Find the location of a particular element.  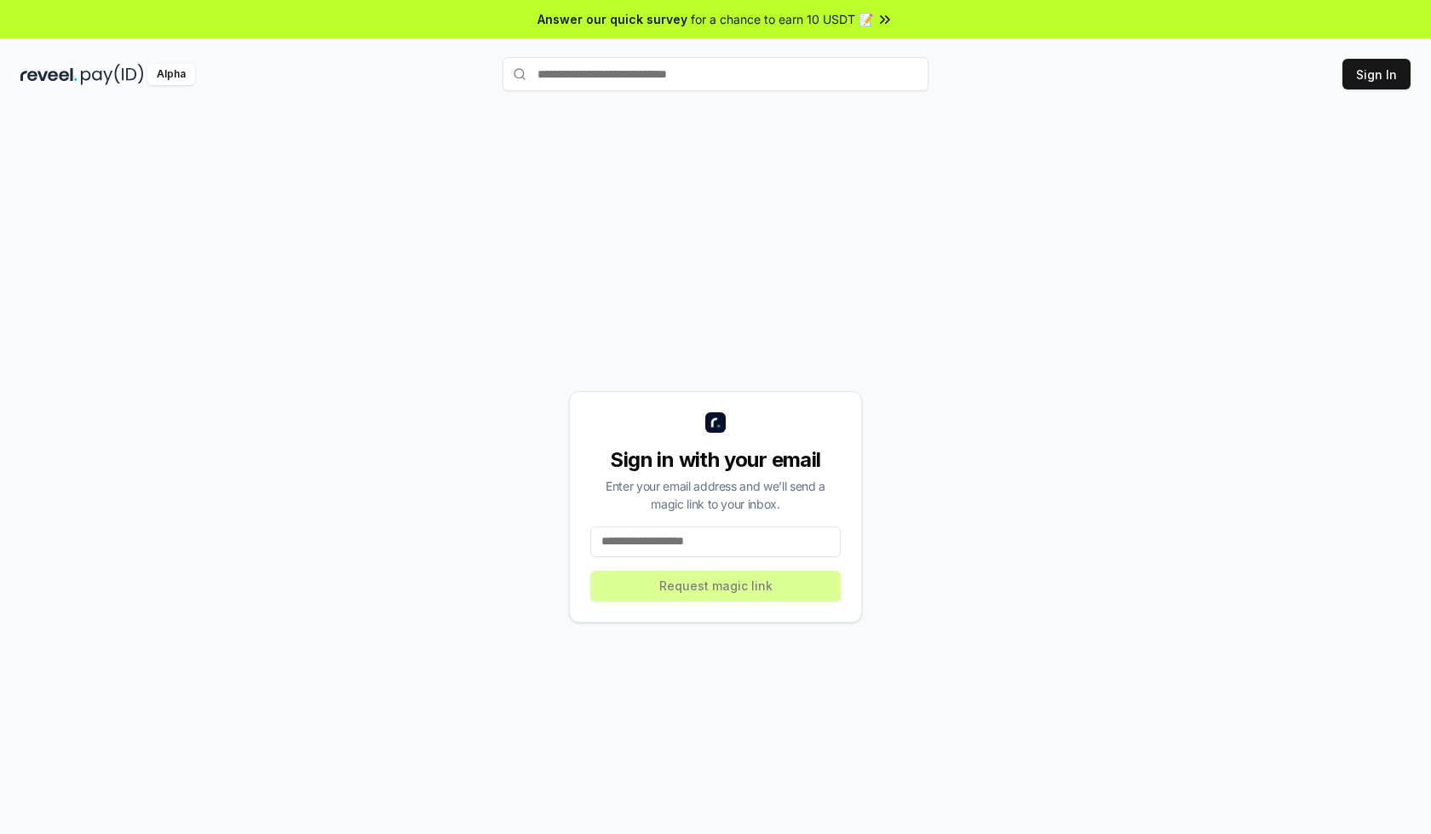

img: reveel_dark is located at coordinates (49, 74).